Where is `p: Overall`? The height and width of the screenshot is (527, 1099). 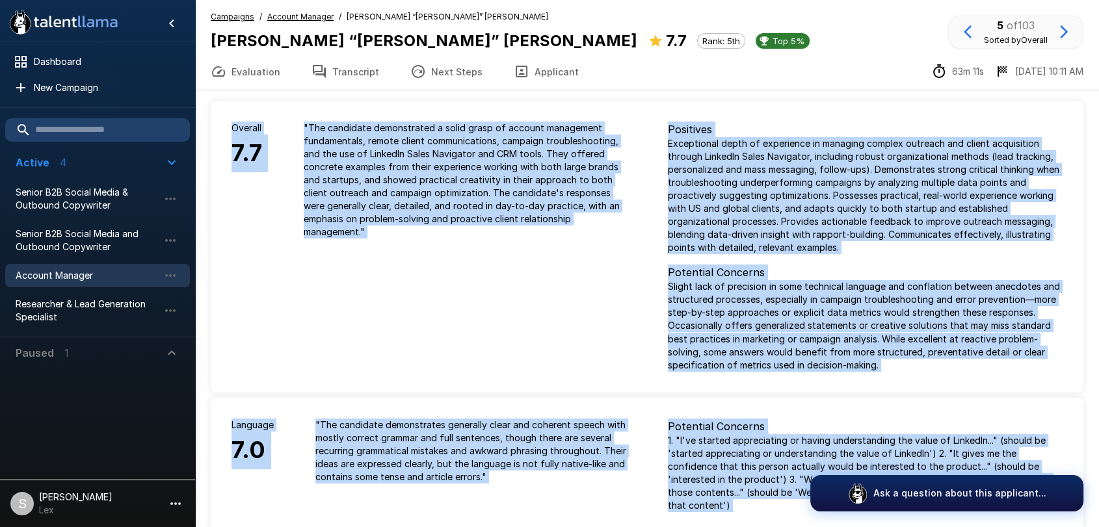 p: Overall is located at coordinates (246, 128).